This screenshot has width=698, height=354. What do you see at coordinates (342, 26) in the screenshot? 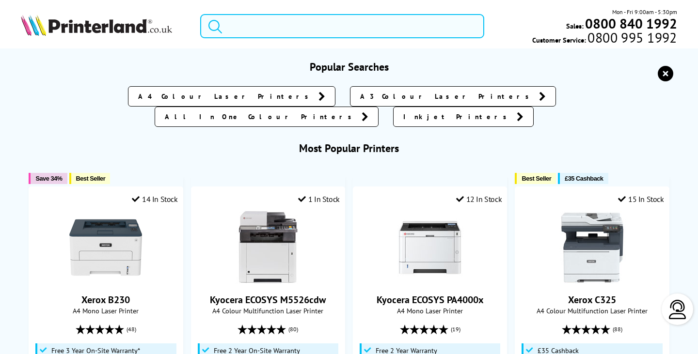
I see `input: Search produ` at bounding box center [342, 26].